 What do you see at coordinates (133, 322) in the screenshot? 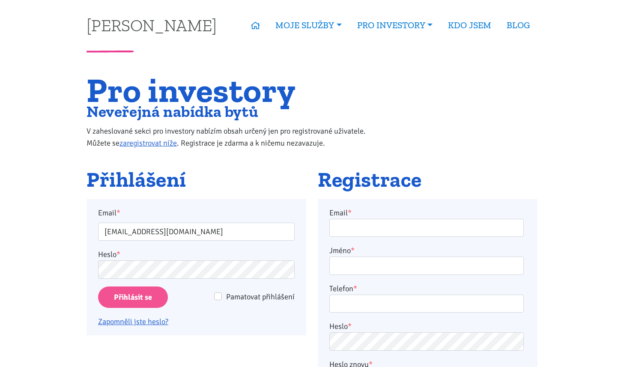
I see `a: Zapomněli jste heslo?` at bounding box center [133, 322].